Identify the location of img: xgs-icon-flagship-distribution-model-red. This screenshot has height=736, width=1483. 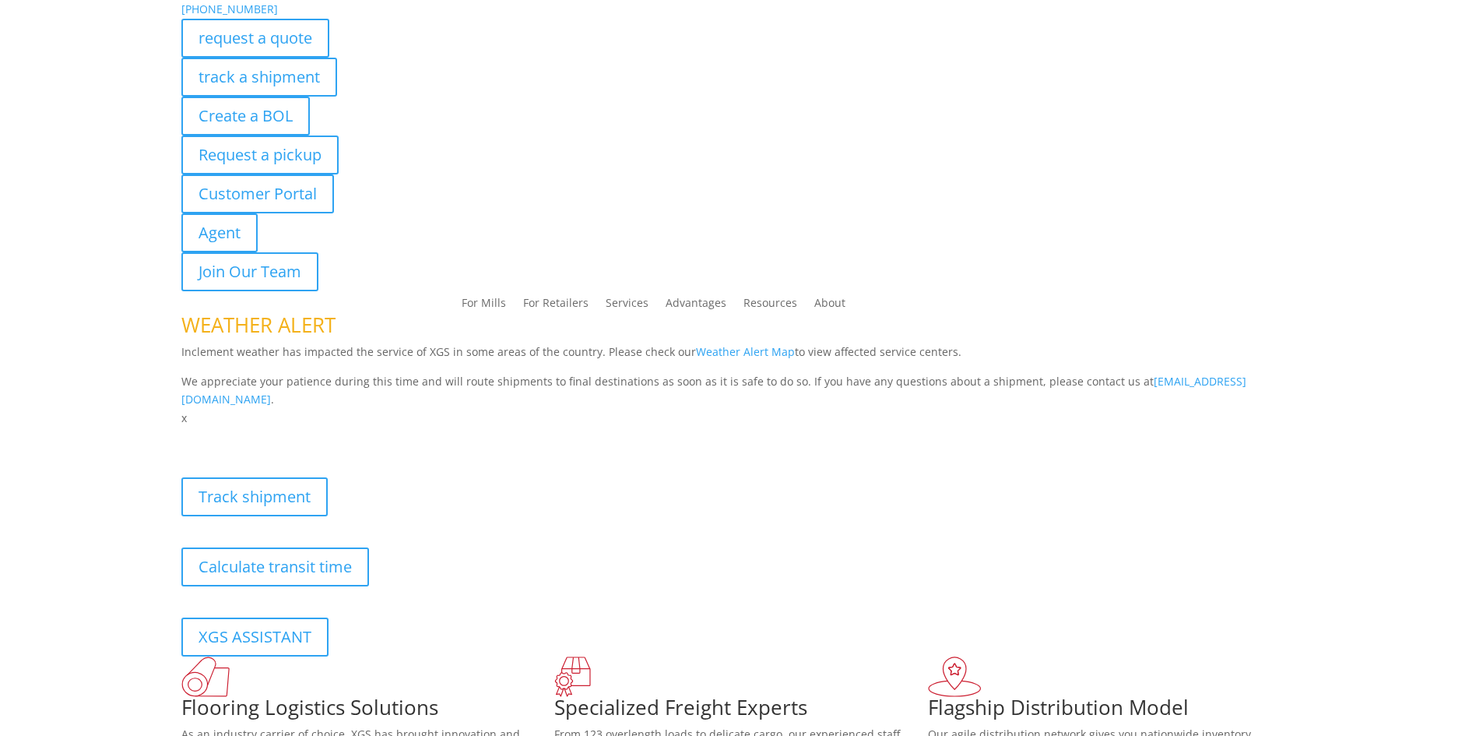
(955, 677).